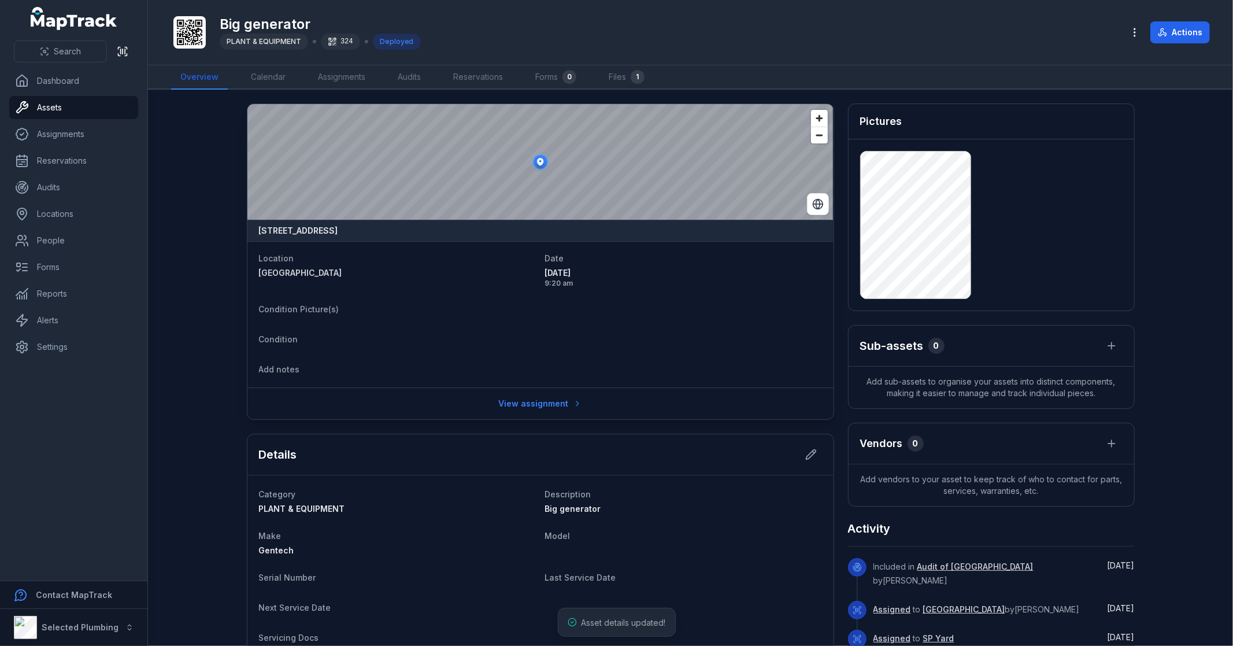 Image resolution: width=1233 pixels, height=646 pixels. Describe the element at coordinates (73, 81) in the screenshot. I see `a: Dashboard` at that location.